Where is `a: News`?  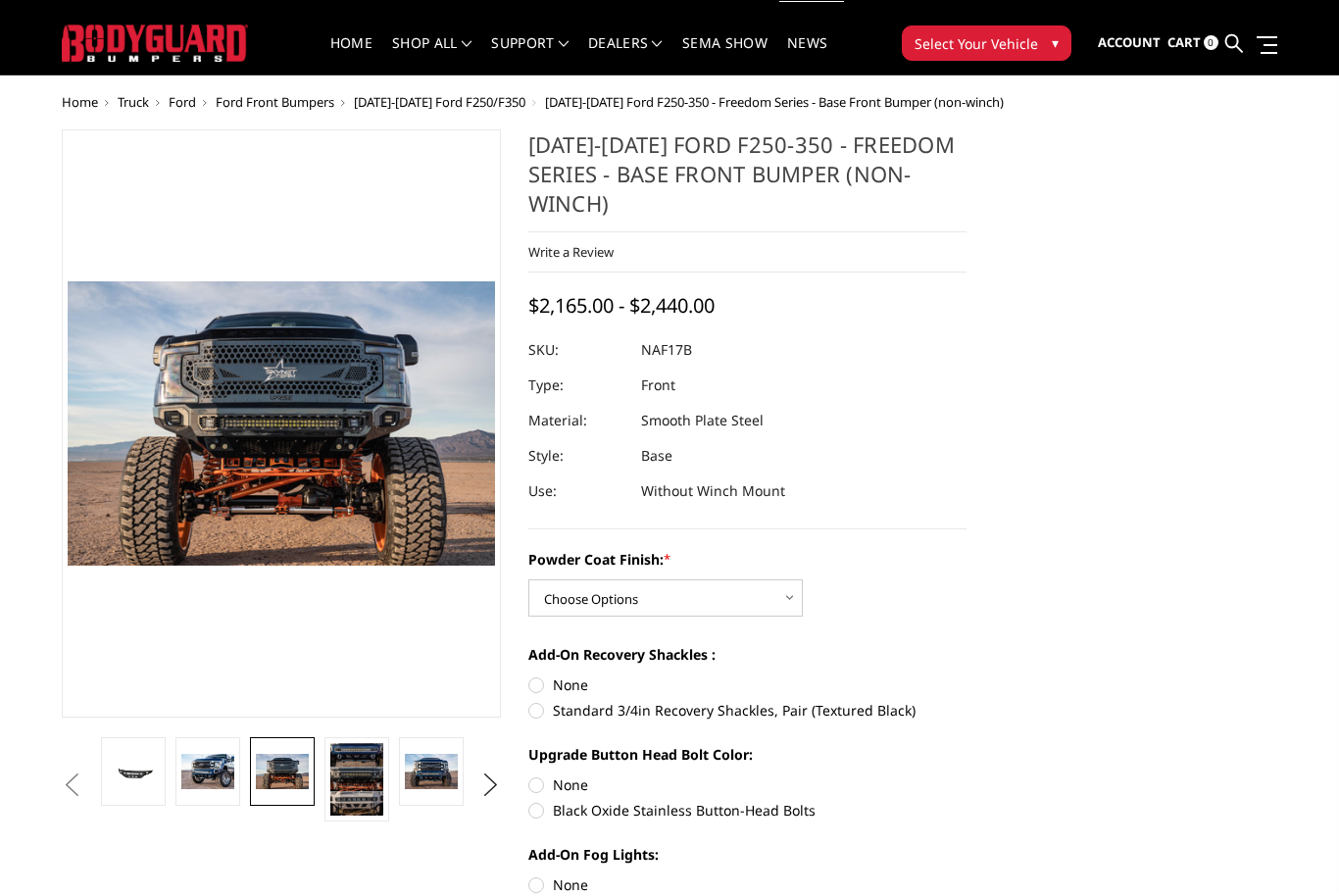 a: News is located at coordinates (807, 54).